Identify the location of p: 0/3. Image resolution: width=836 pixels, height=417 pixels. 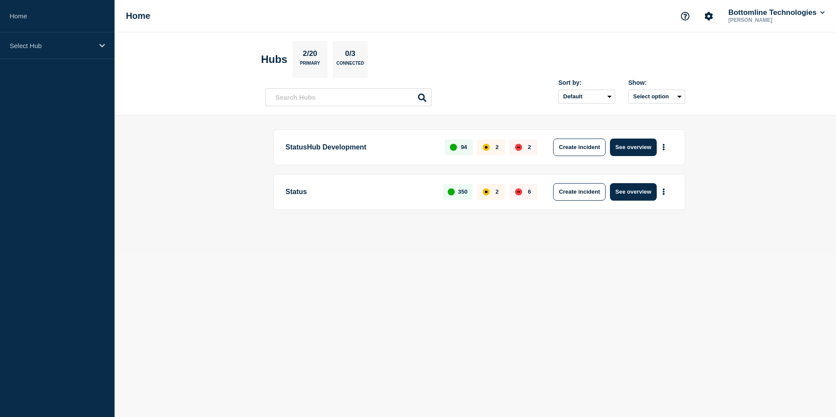
(350, 55).